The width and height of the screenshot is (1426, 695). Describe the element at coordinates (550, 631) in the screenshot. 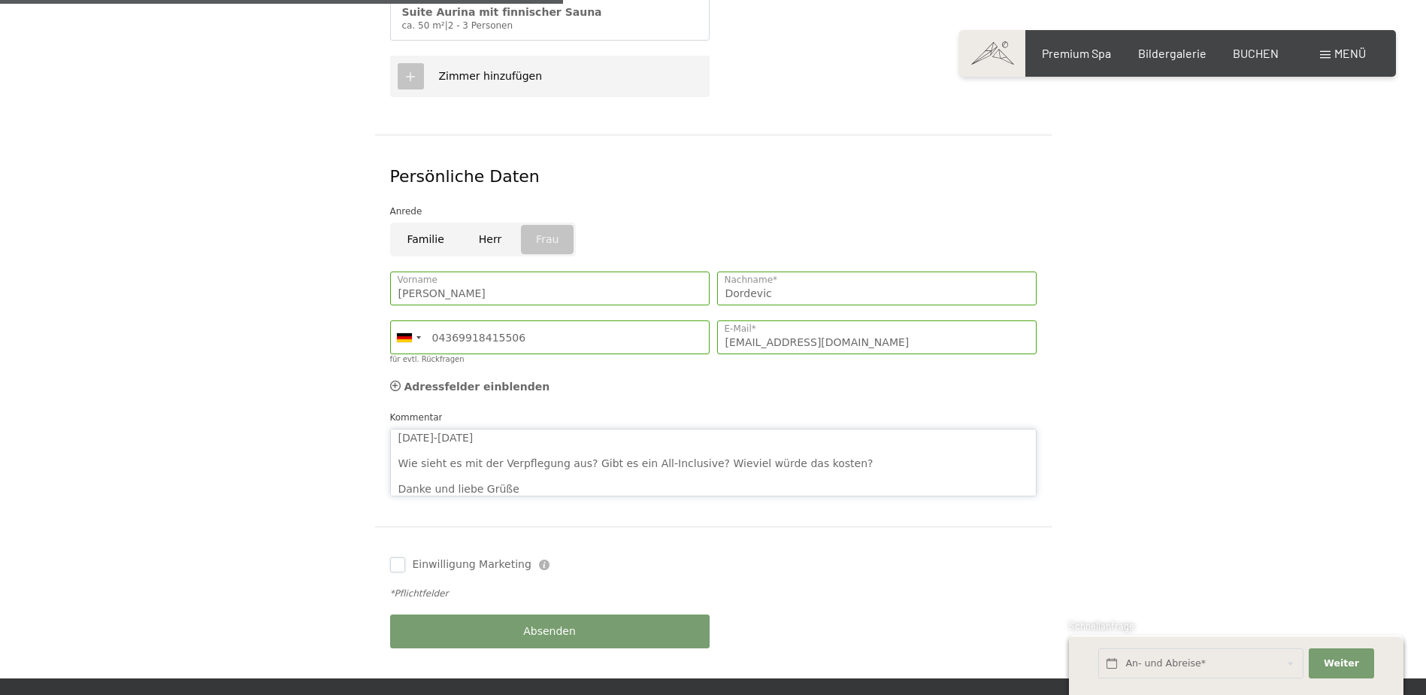

I see `button: Absenden` at that location.